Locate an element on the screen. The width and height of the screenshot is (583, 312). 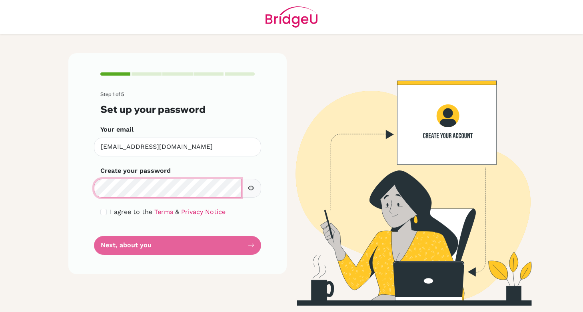
a: Terms is located at coordinates (163, 211).